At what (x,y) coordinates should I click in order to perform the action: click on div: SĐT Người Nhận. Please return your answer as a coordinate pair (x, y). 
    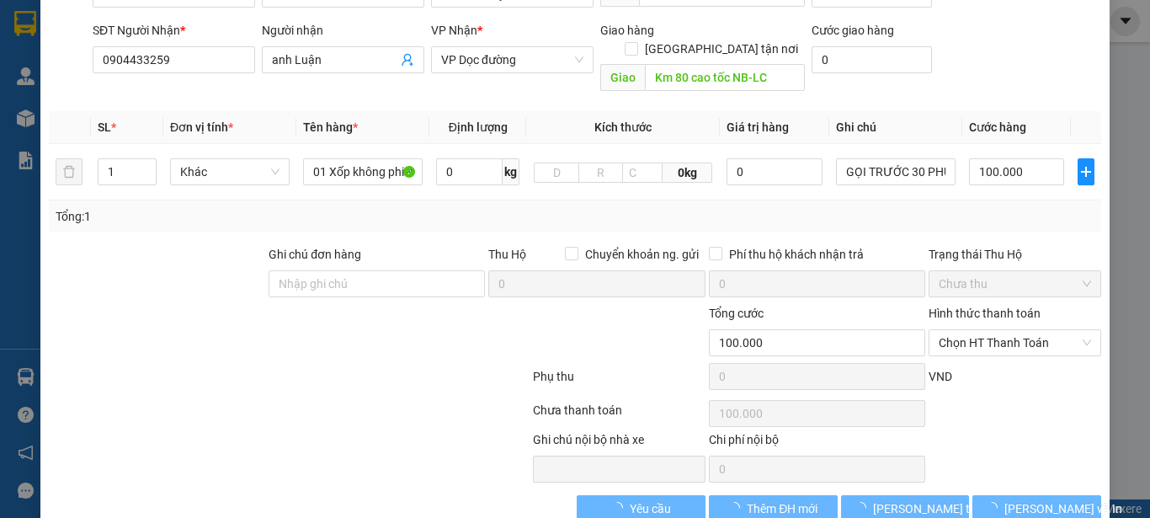
    Looking at the image, I should click on (174, 30).